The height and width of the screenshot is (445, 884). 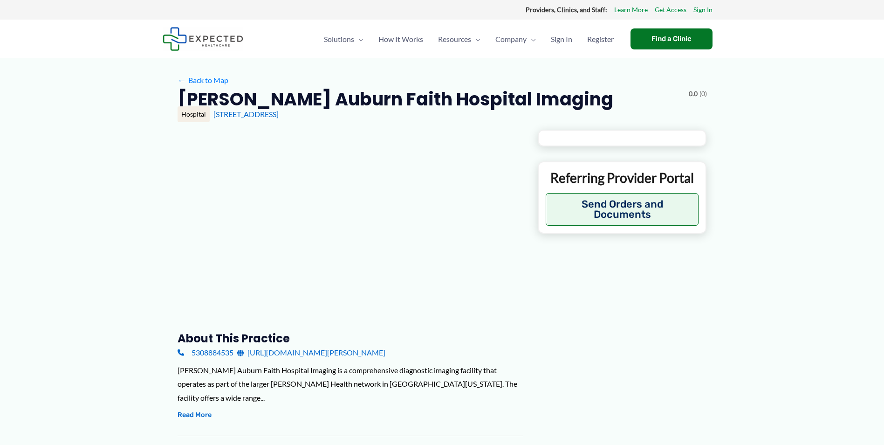 What do you see at coordinates (622, 178) in the screenshot?
I see `p: Referring Provider Portal` at bounding box center [622, 178].